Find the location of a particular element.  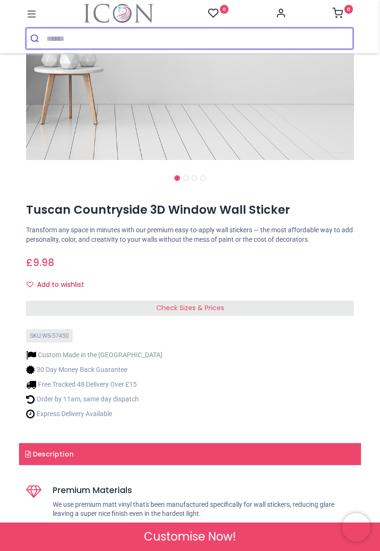

button: Add to wishlistAdd to wishlist is located at coordinates (59, 285).